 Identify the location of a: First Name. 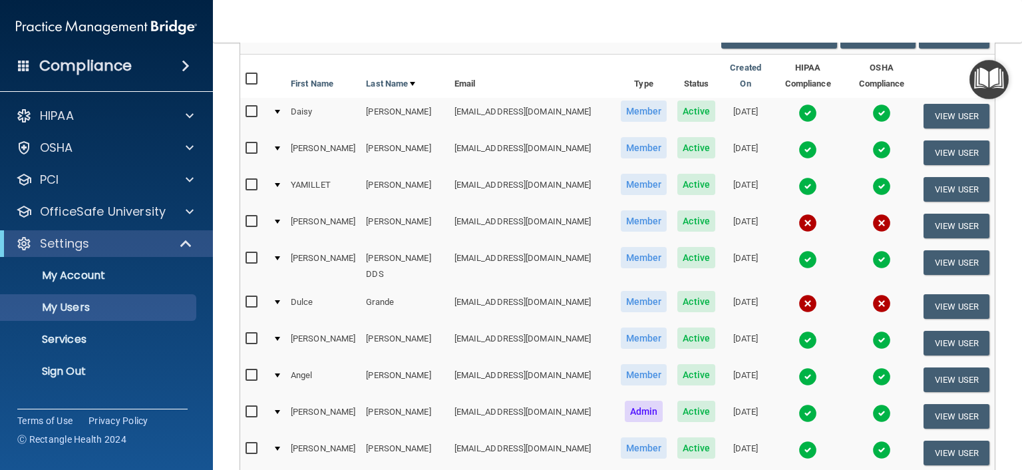
(312, 84).